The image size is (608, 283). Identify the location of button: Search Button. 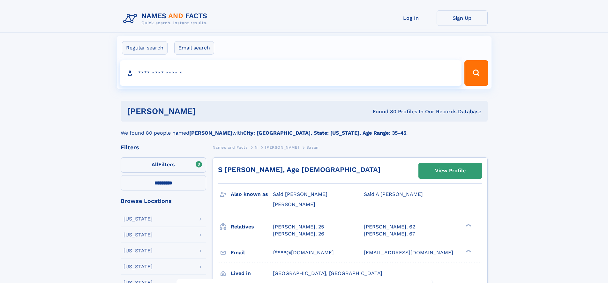
(476, 73).